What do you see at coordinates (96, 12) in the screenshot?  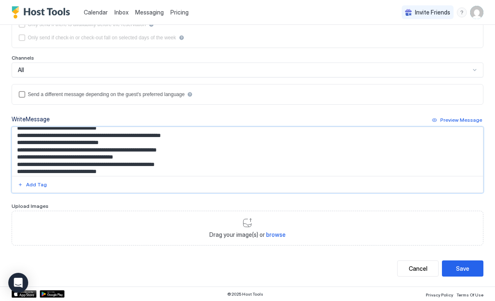 I see `span: Calendar` at bounding box center [96, 12].